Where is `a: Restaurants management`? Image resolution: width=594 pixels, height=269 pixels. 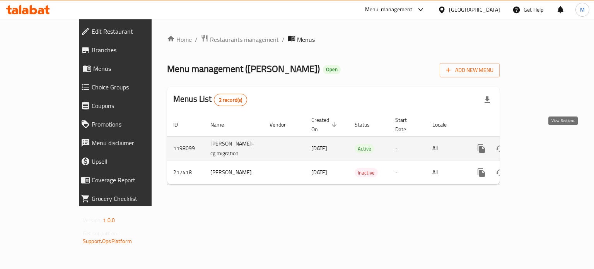
a: Restaurants management is located at coordinates (240, 39).